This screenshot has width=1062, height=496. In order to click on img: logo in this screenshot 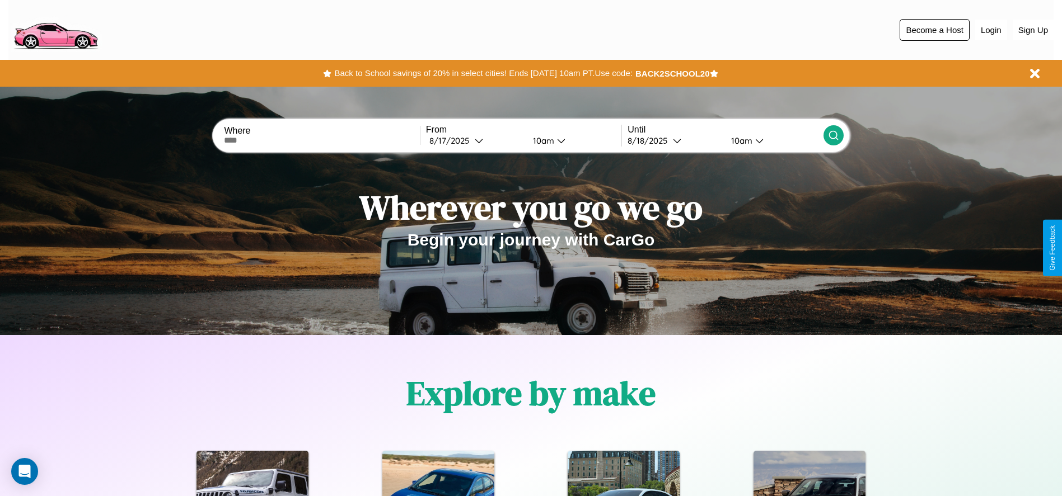, I will do `click(55, 29)`.